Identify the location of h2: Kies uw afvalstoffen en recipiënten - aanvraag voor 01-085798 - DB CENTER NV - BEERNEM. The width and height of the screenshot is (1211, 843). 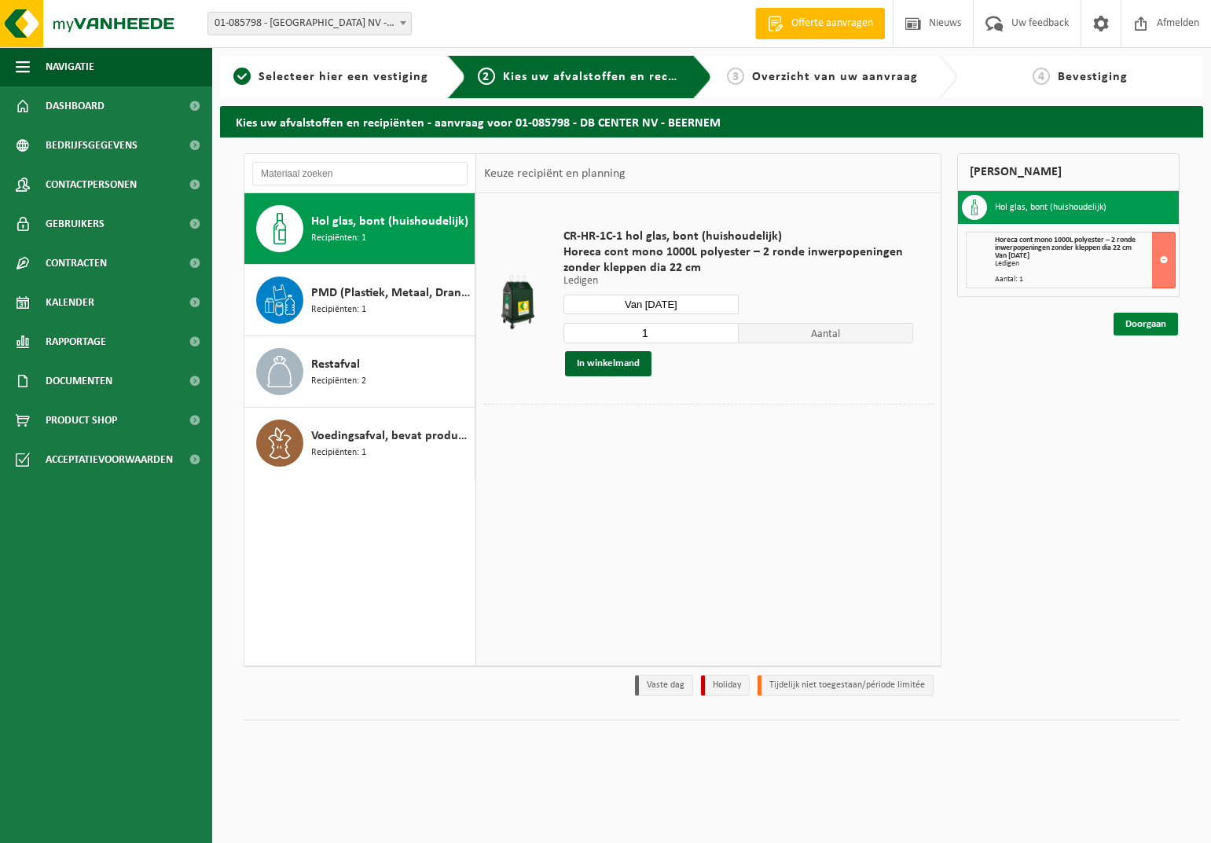
(711, 121).